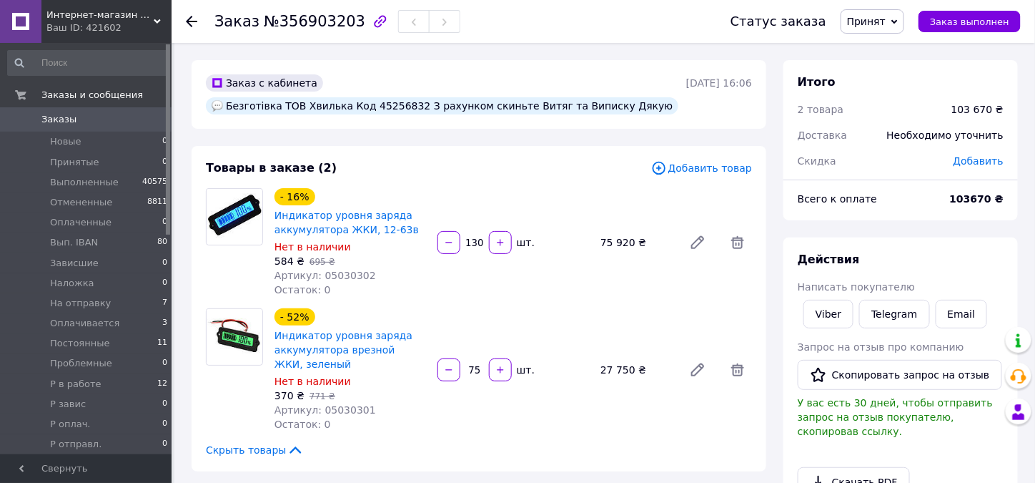 The height and width of the screenshot is (483, 1035). What do you see at coordinates (290, 261) in the screenshot?
I see `span: 584 ₴` at bounding box center [290, 261].